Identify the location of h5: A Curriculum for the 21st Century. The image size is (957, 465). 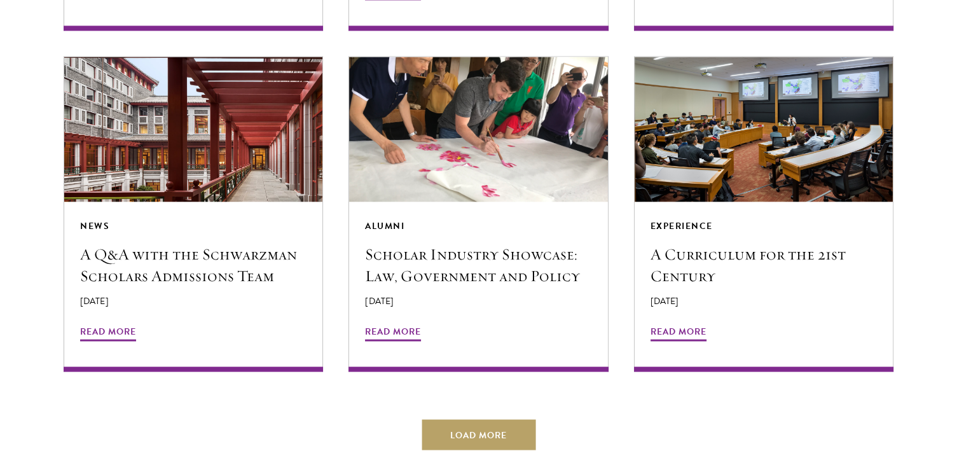
(764, 265).